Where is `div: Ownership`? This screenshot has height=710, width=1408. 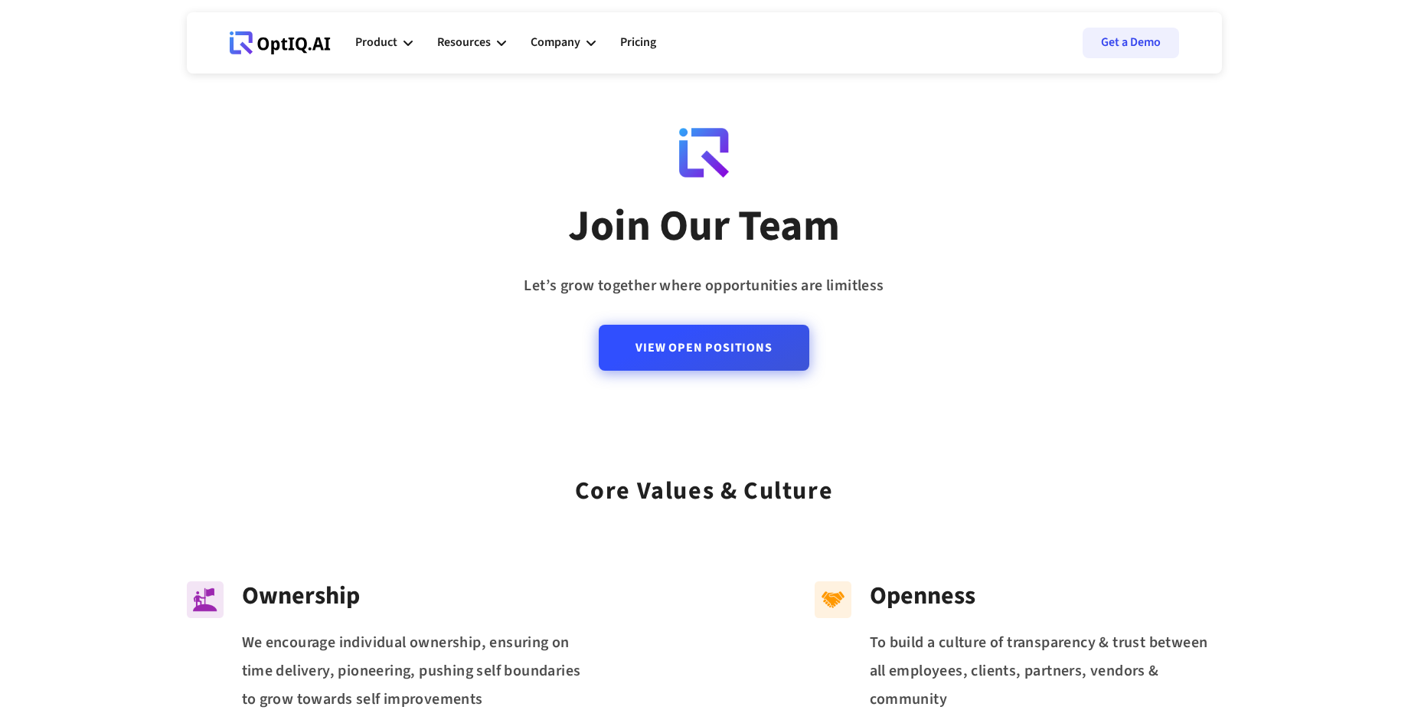 div: Ownership is located at coordinates (418, 596).